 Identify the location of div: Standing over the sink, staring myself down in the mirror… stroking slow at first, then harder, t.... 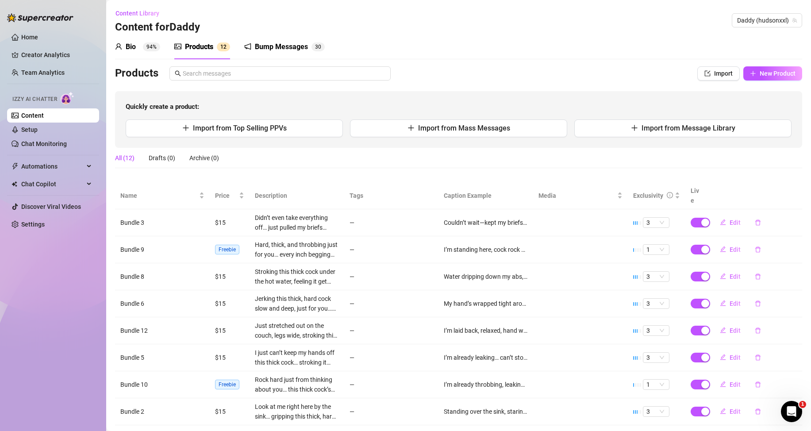
(486, 412).